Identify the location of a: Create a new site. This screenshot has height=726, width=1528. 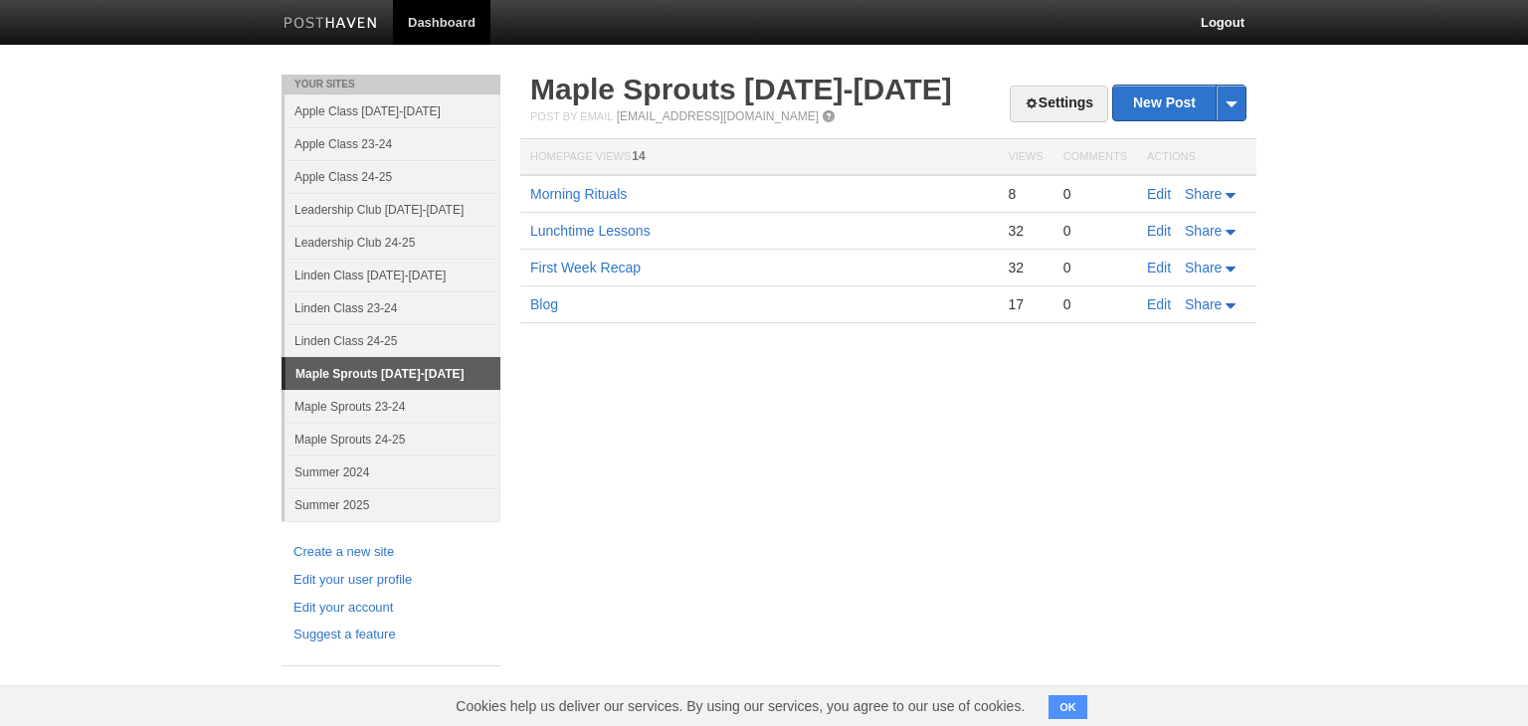
(391, 552).